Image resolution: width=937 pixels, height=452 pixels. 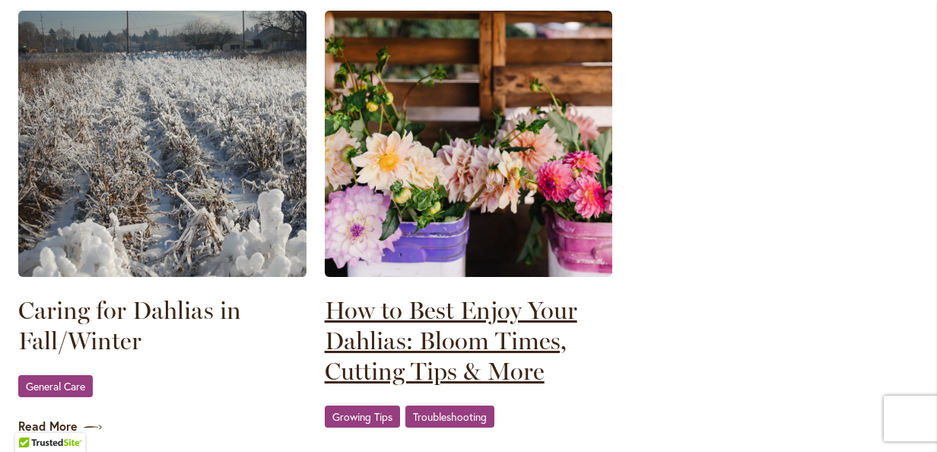 What do you see at coordinates (468, 144) in the screenshot?
I see `a: SID - DAHLIAS - BUCKETS` at bounding box center [468, 144].